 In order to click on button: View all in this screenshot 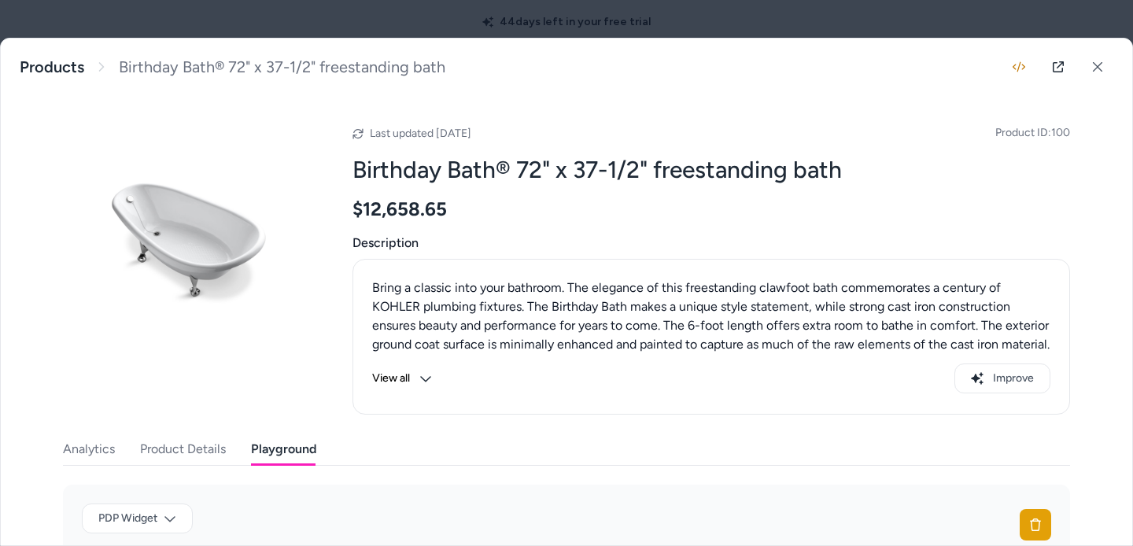, I will do `click(402, 378)`.